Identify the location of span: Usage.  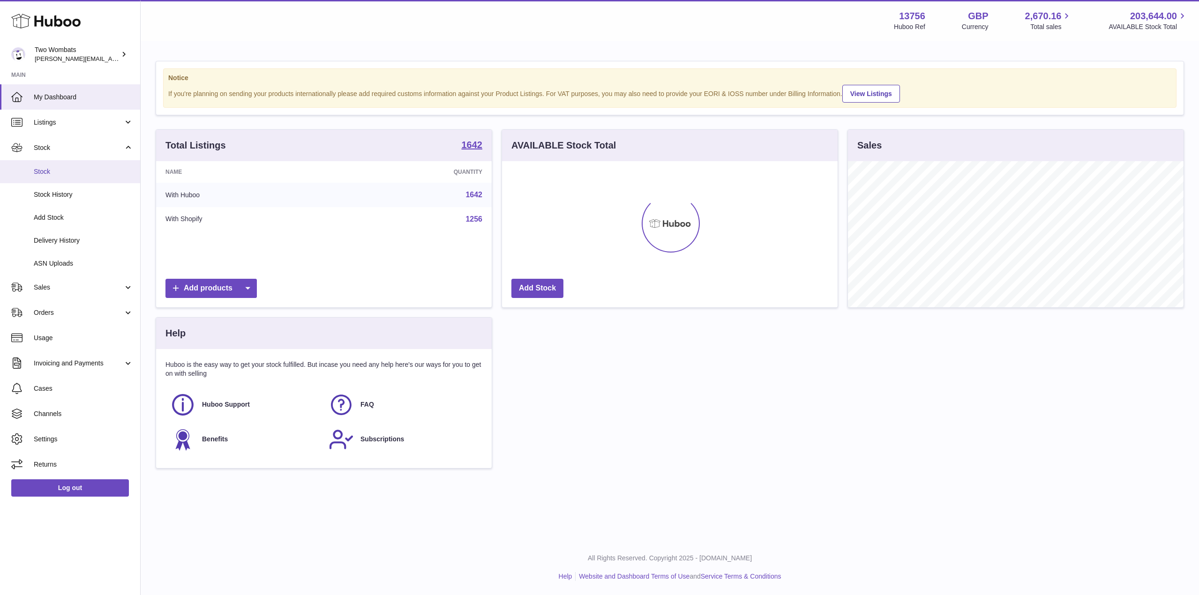
(83, 338).